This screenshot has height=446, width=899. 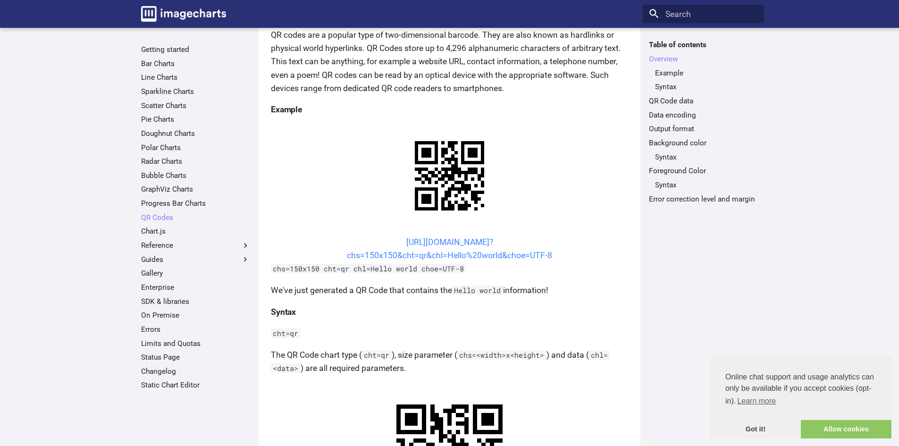 What do you see at coordinates (195, 357) in the screenshot?
I see `a: Status Page` at bounding box center [195, 357].